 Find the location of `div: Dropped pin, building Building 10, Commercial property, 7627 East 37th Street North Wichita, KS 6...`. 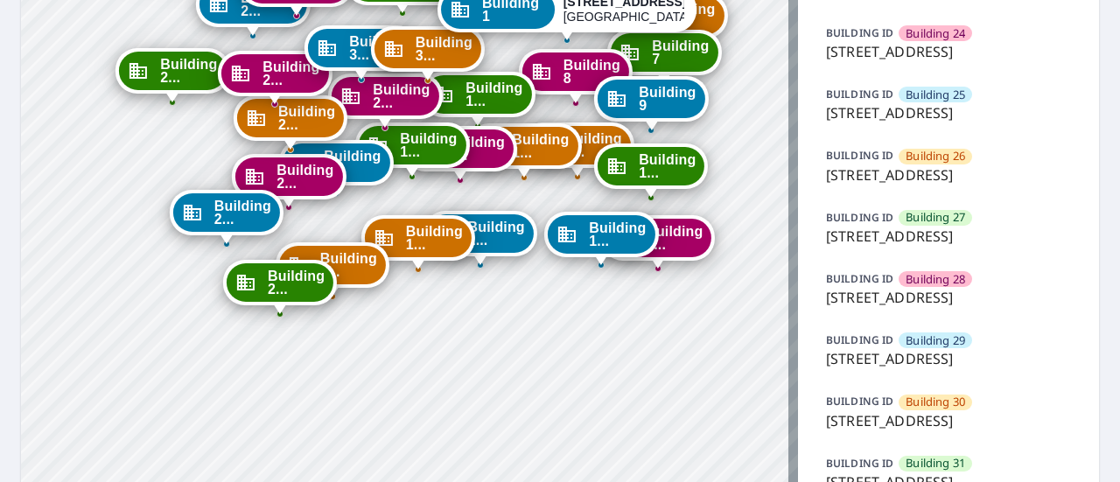

div: Dropped pin, building Building 10, Commercial property, 7627 East 37th Street North Wichita, KS 6... is located at coordinates (577, 150).